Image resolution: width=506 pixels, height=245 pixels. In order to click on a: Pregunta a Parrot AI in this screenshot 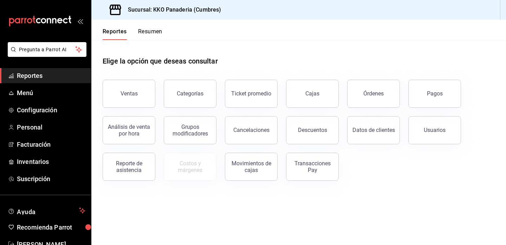, I will do `click(46, 54)`.